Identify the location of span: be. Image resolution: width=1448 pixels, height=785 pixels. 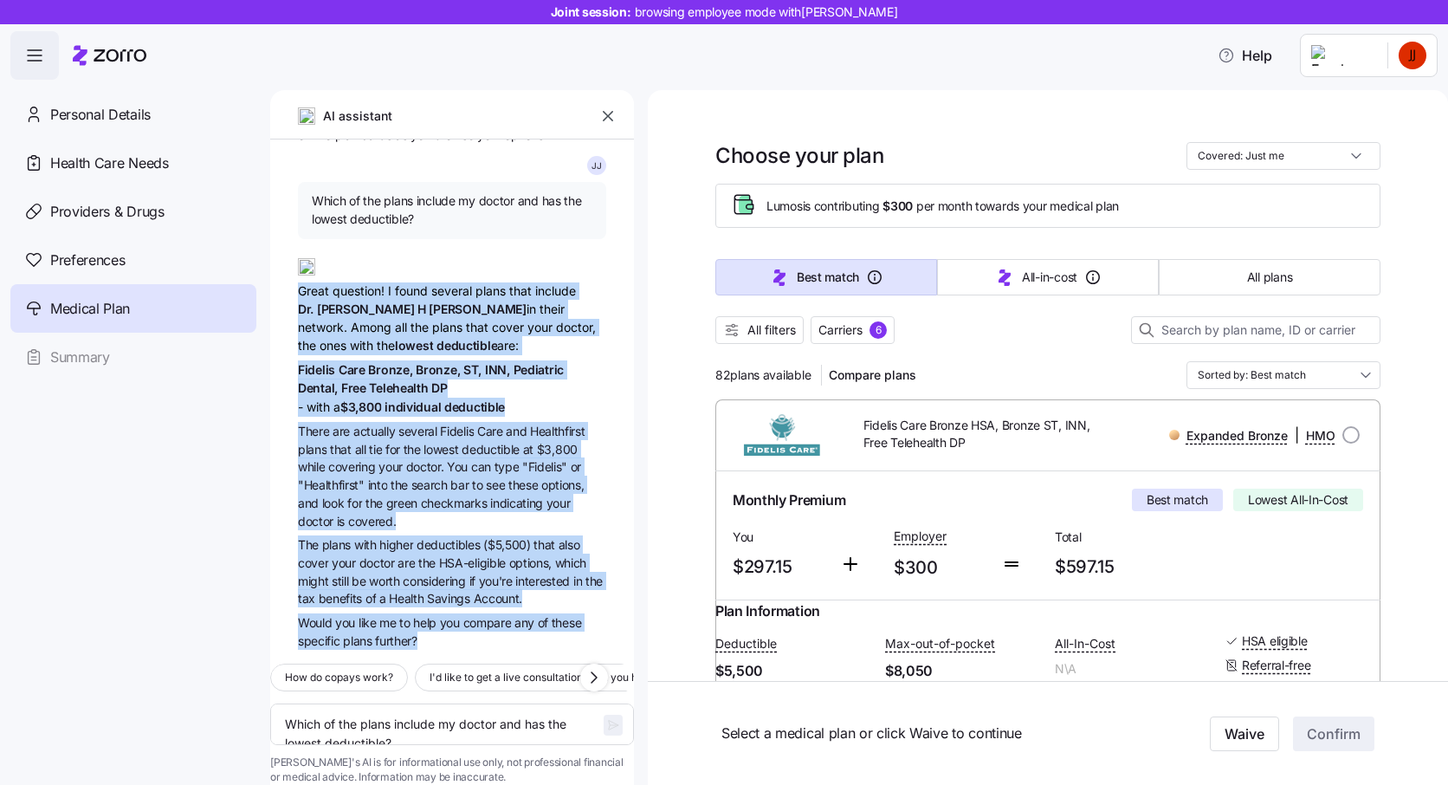
(360, 580).